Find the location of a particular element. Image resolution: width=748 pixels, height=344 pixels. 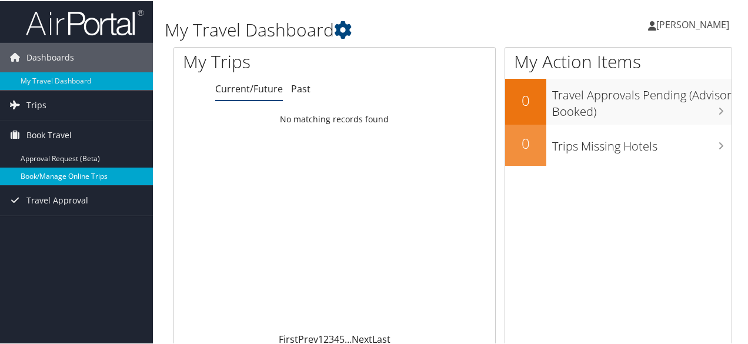

a: Past is located at coordinates (301, 88).